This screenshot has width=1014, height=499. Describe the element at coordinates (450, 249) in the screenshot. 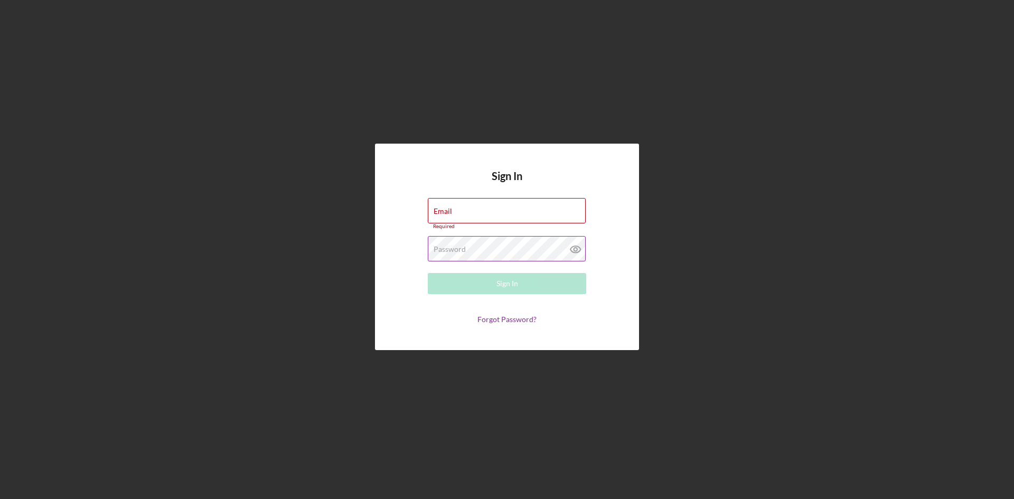

I see `label: Password` at that location.